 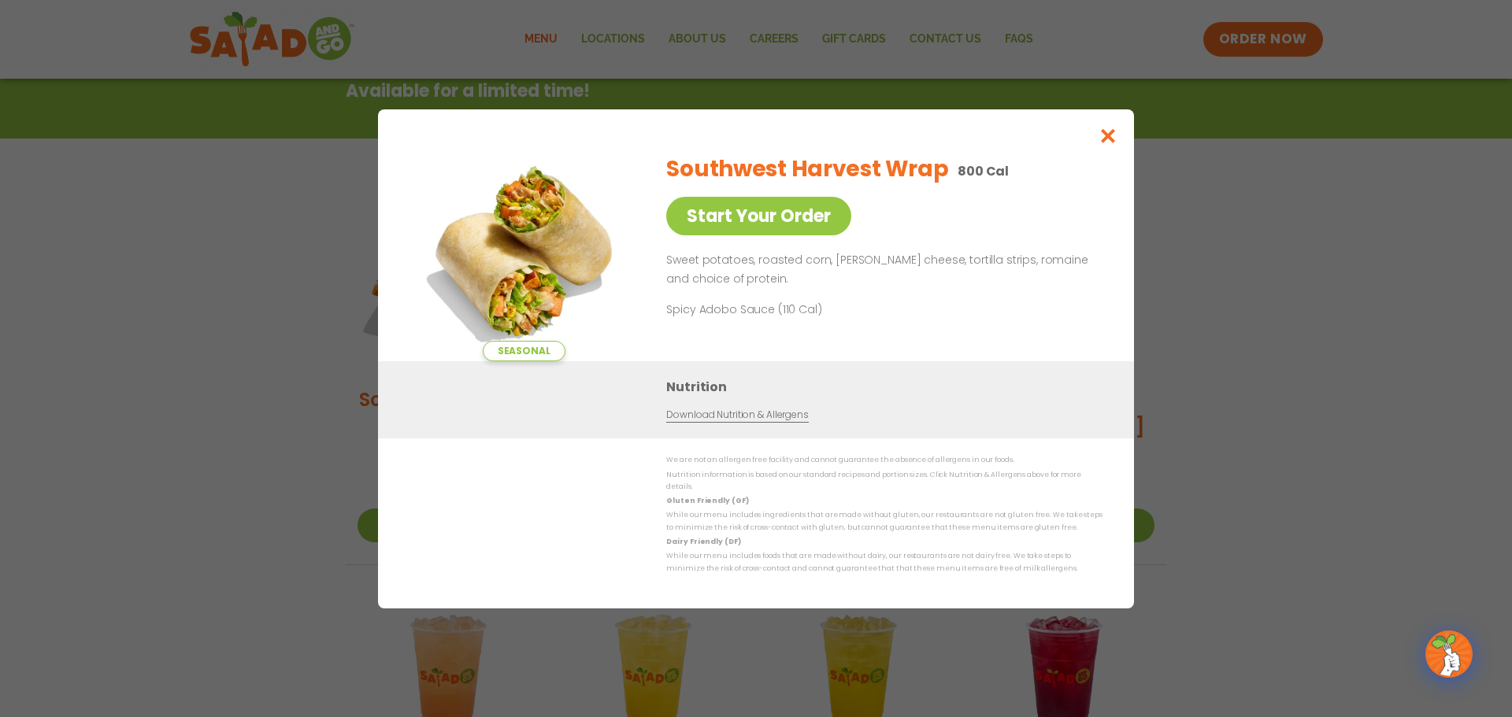 I want to click on p: 800 Cal, so click(x=983, y=171).